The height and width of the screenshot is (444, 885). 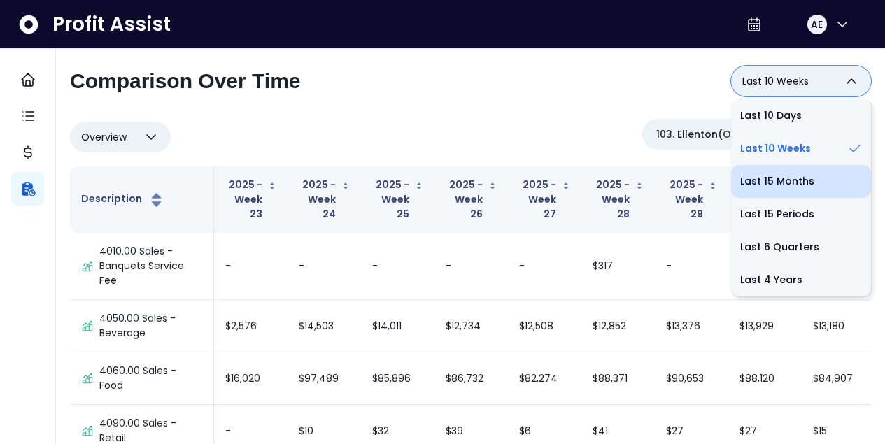 I want to click on td: $82,274, so click(x=544, y=378).